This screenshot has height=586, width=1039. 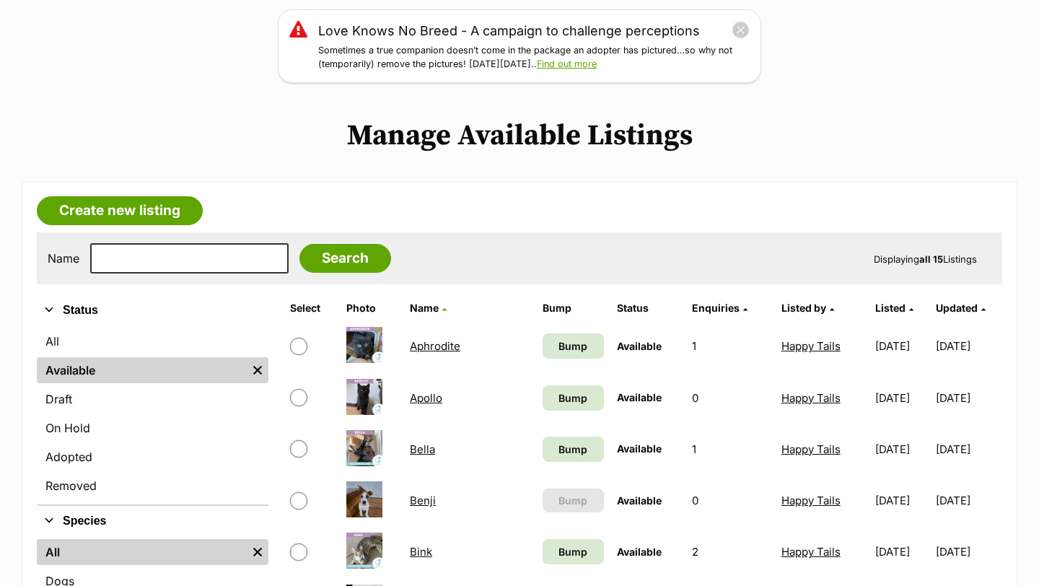 What do you see at coordinates (890, 307) in the screenshot?
I see `span: Listed` at bounding box center [890, 307].